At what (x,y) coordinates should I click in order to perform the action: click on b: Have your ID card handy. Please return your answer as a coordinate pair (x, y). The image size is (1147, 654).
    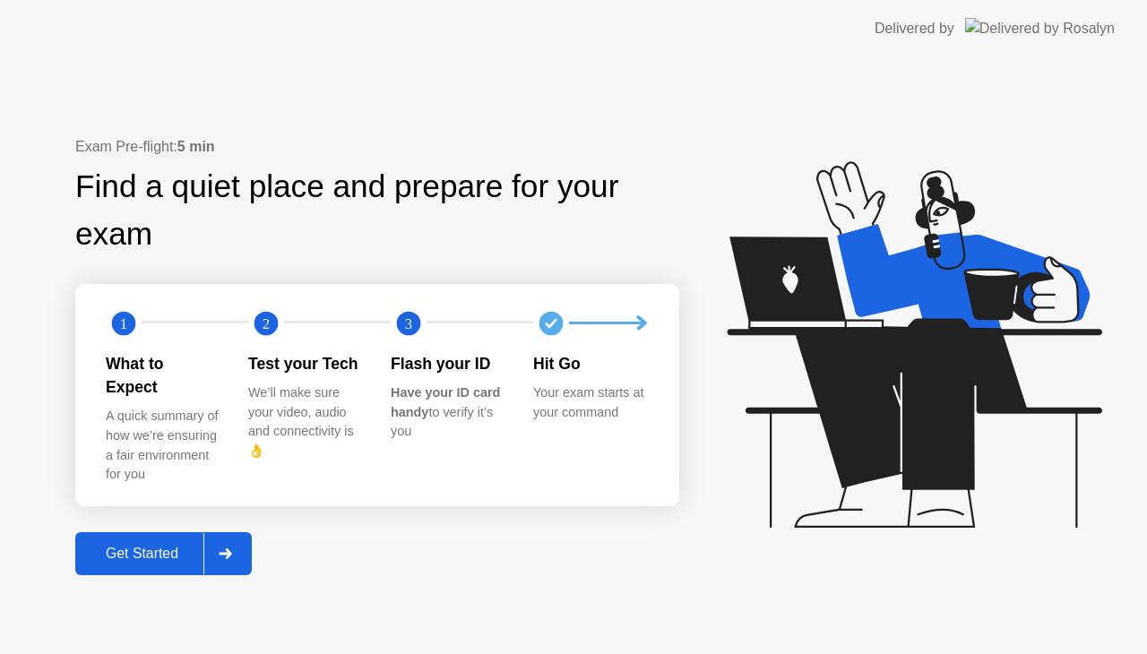
    Looking at the image, I should click on (445, 402).